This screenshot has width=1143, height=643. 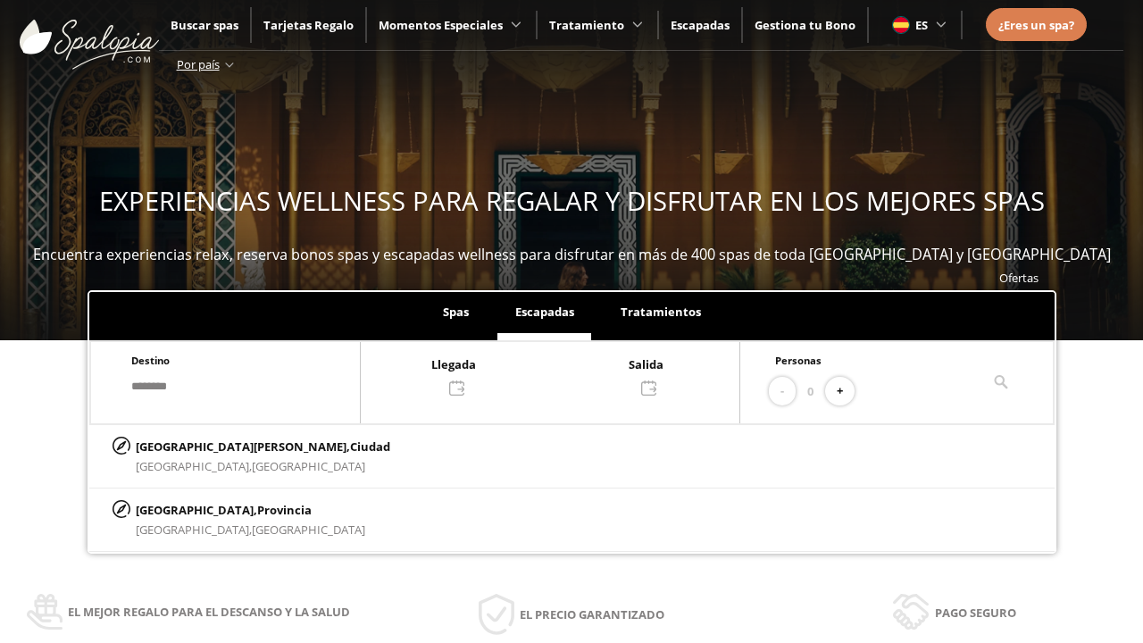 I want to click on img: ImgLogoSpalopia.BvClDcEz.svg, so click(x=89, y=36).